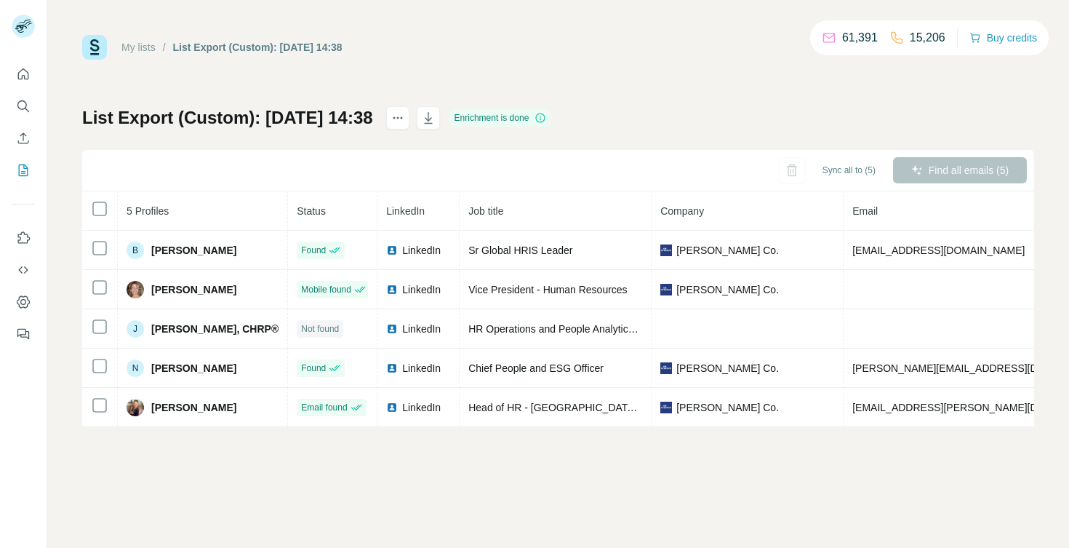 Image resolution: width=1069 pixels, height=548 pixels. What do you see at coordinates (135, 329) in the screenshot?
I see `div: J` at bounding box center [135, 329].